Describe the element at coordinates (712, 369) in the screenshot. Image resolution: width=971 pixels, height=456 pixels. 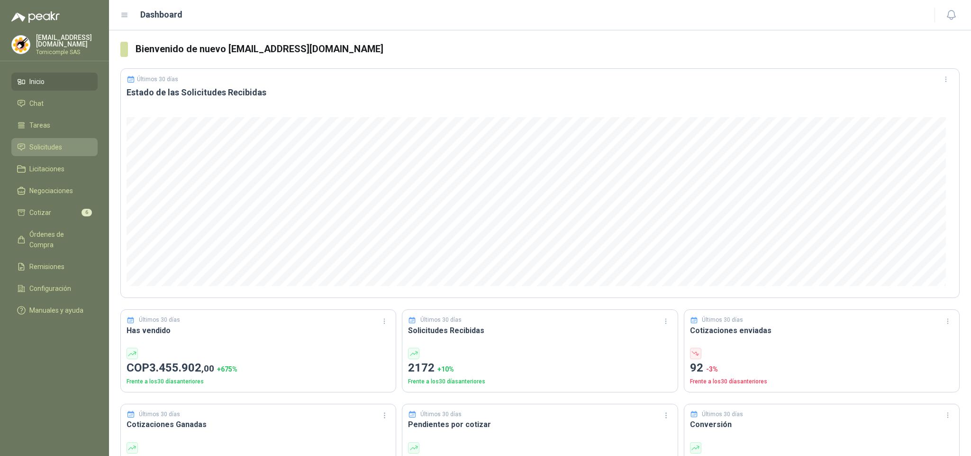
I see `span: -3 %` at that location.